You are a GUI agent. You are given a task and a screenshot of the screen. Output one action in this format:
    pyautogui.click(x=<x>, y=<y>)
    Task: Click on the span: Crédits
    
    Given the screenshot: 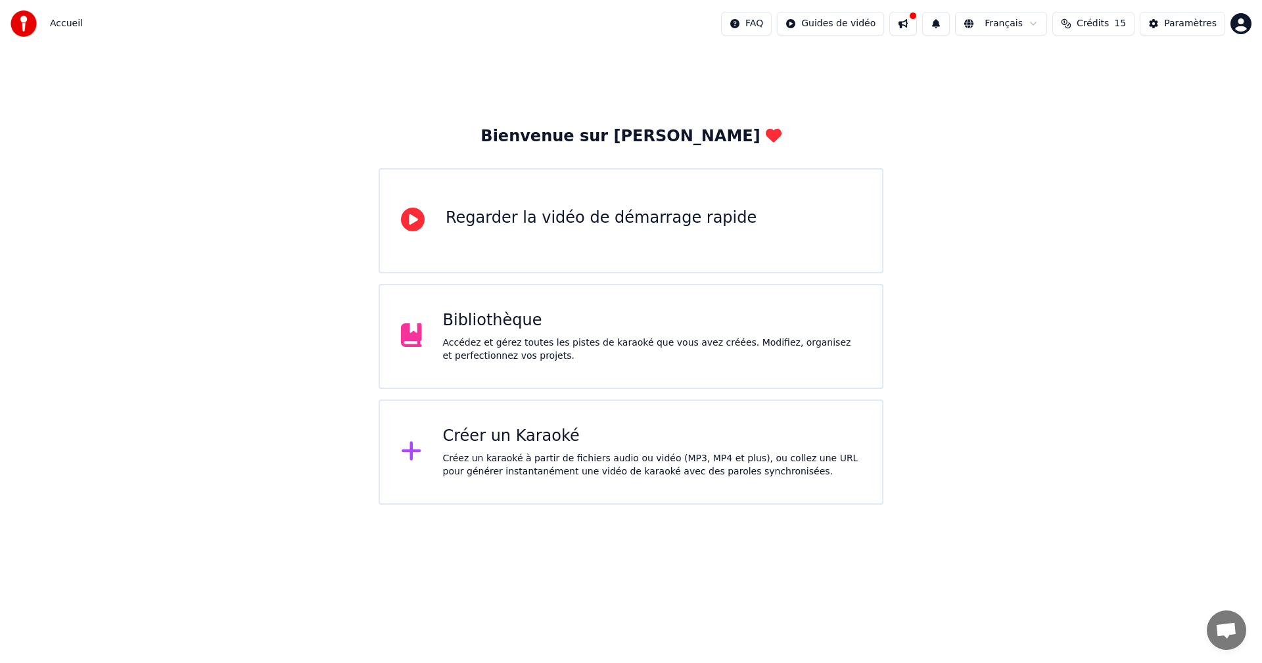 What is the action you would take?
    pyautogui.click(x=1093, y=24)
    